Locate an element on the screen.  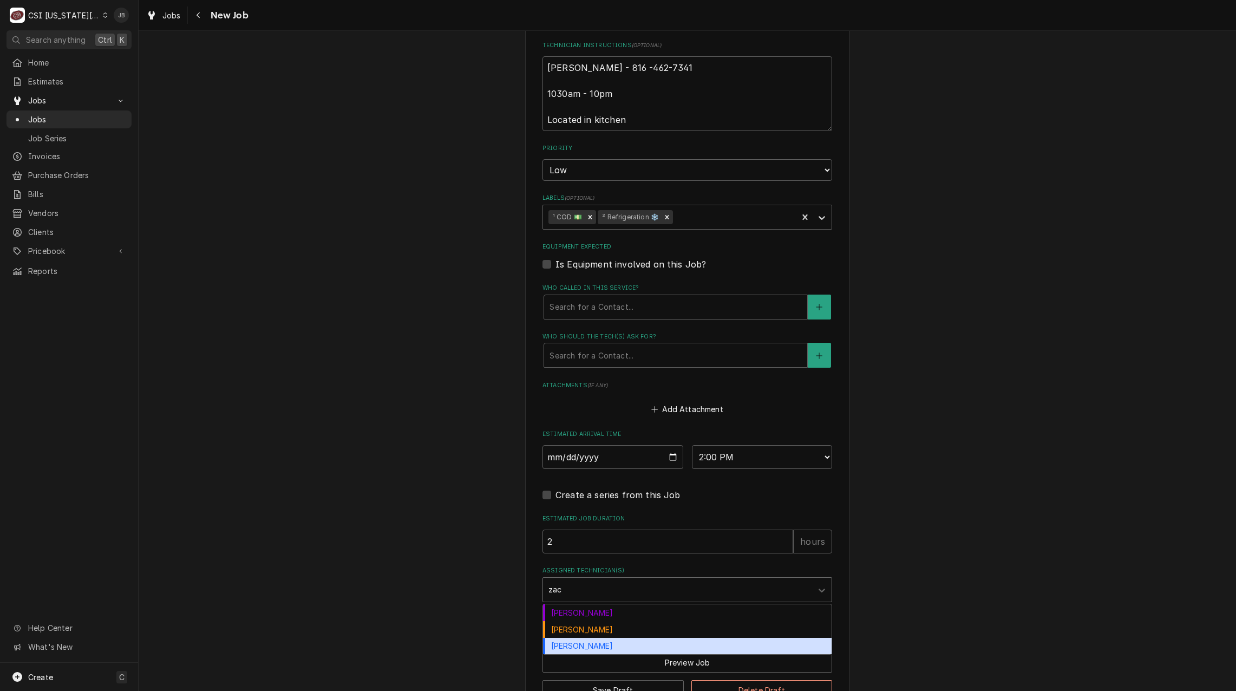
a: Bills is located at coordinates (69, 194).